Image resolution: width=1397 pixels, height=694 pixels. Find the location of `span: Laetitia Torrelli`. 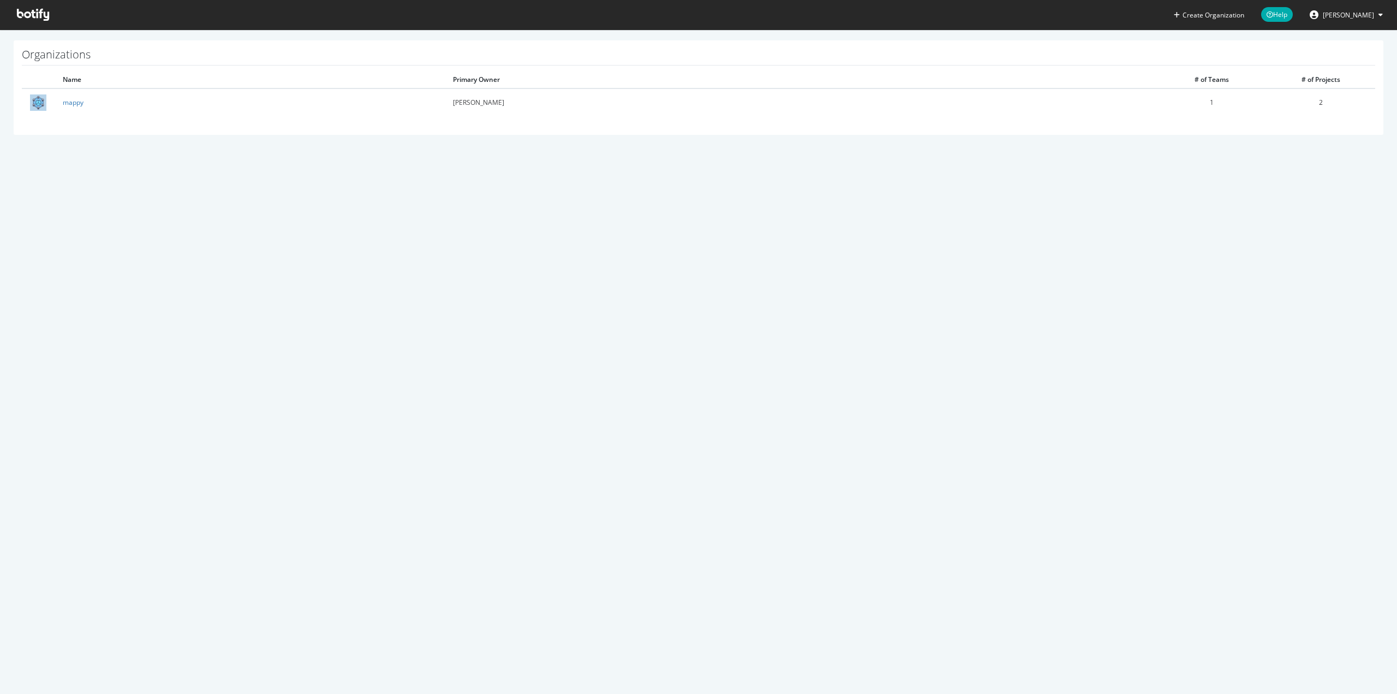

span: Laetitia Torrelli is located at coordinates (1349, 15).